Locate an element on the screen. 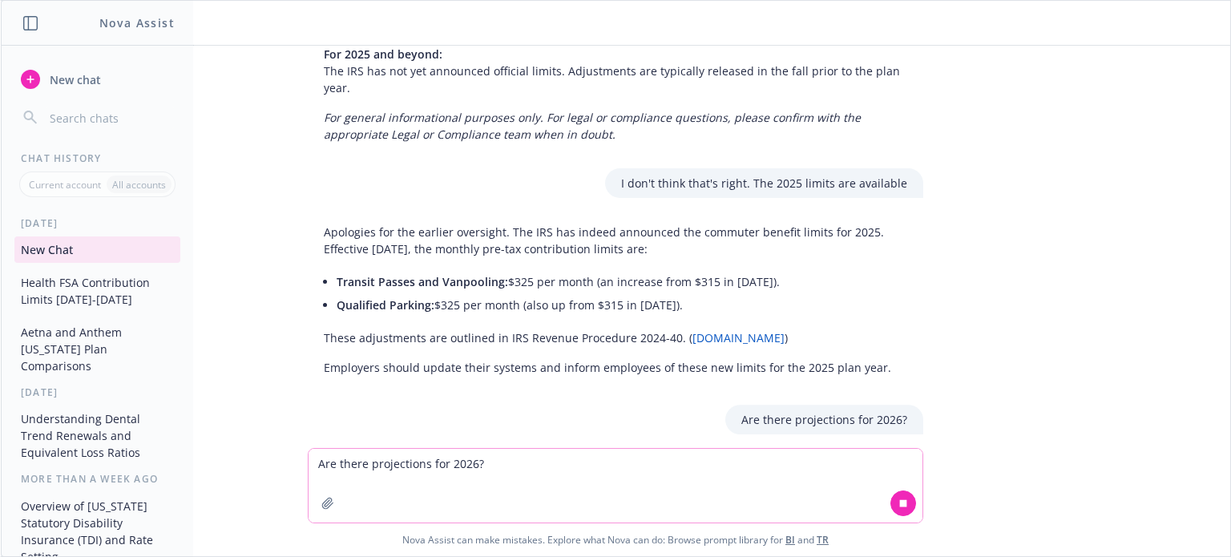  p: Current account is located at coordinates (65, 184).